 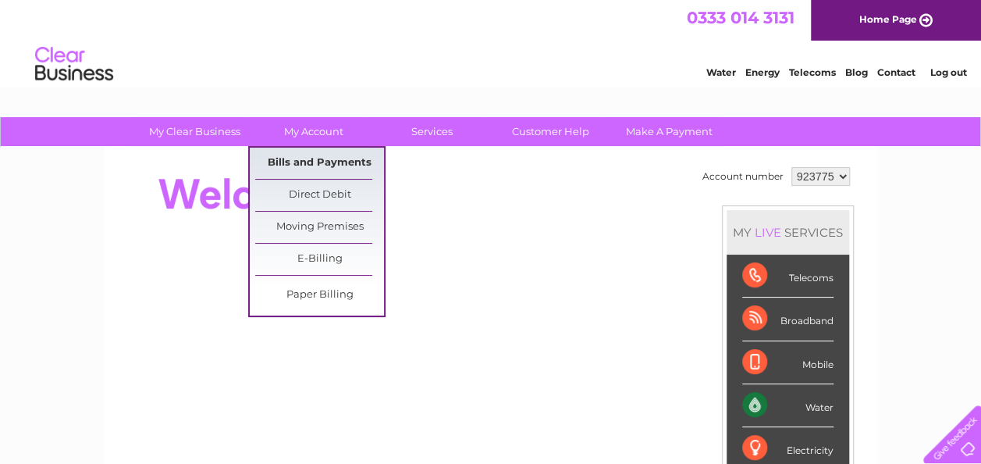 I want to click on span: 0333 014 3131, so click(x=741, y=17).